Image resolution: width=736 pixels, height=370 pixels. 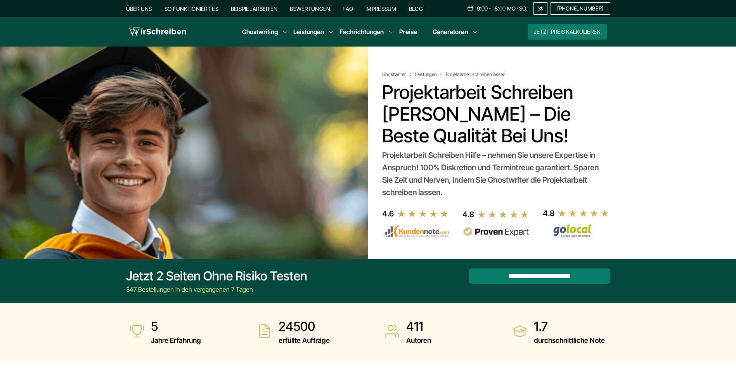 I want to click on img: durchschnittliche Note, so click(x=520, y=331).